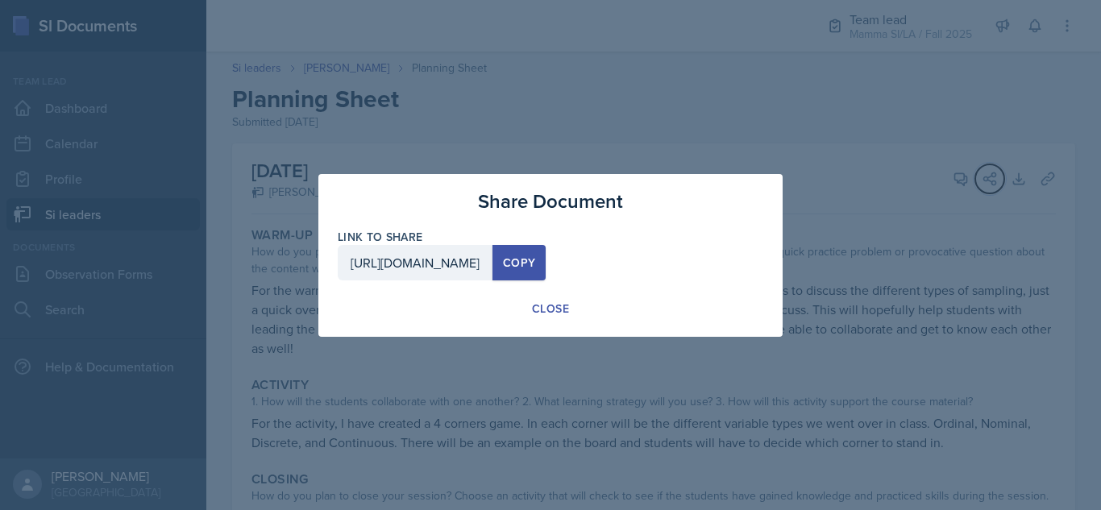  I want to click on button: Copy, so click(519, 263).